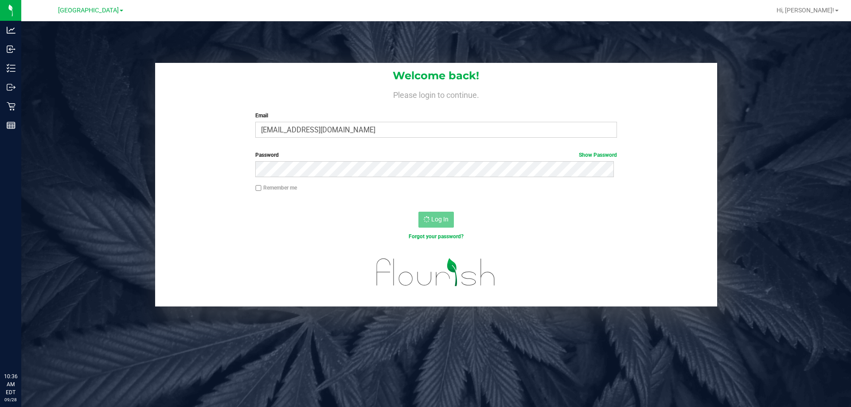 The width and height of the screenshot is (851, 407). What do you see at coordinates (11, 106) in the screenshot?
I see `inline-svg: Retail` at bounding box center [11, 106].